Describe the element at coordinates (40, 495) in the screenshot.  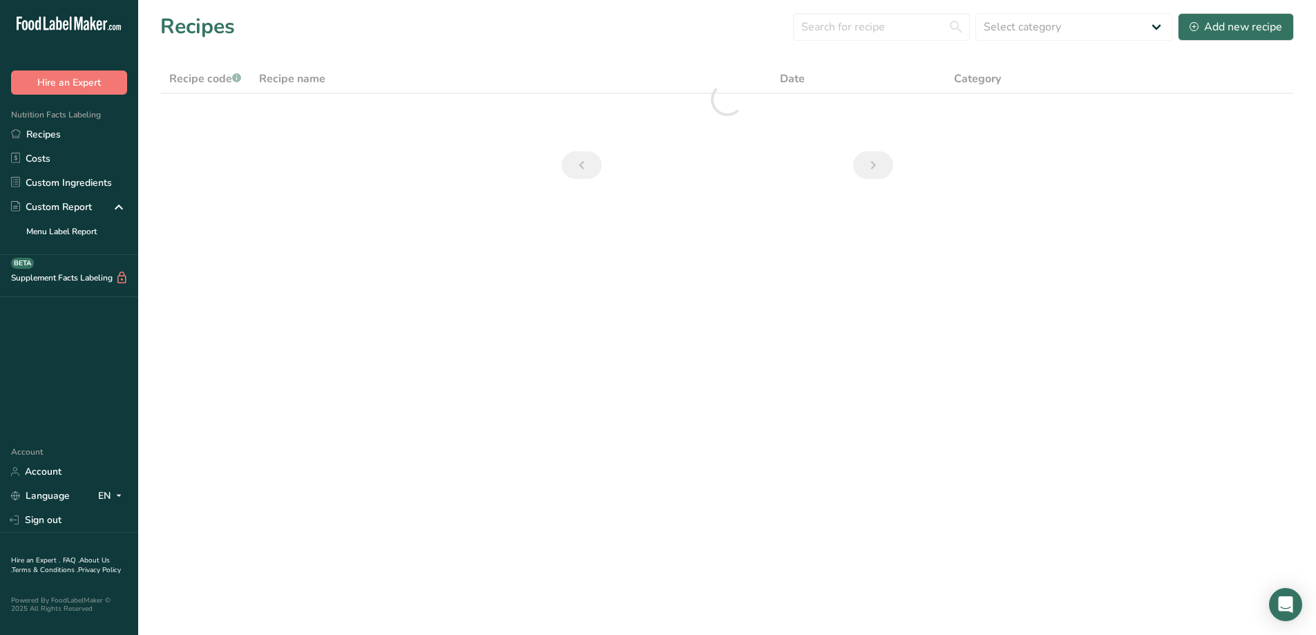
I see `a: Language` at that location.